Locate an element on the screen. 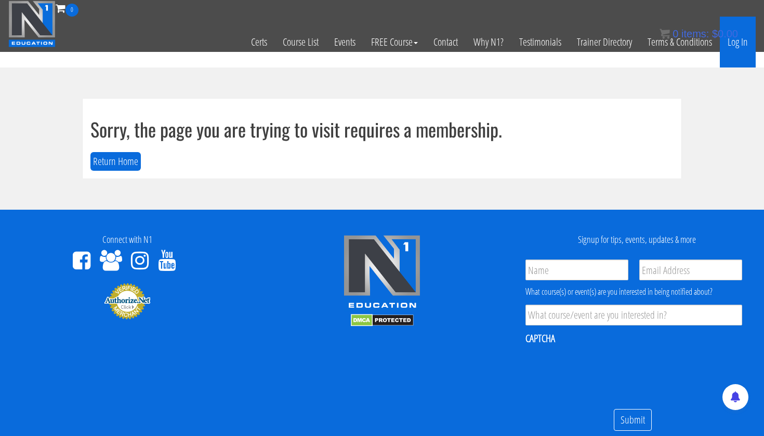 The image size is (764, 436). img: DMCA.com Protection Status is located at coordinates (382, 320).